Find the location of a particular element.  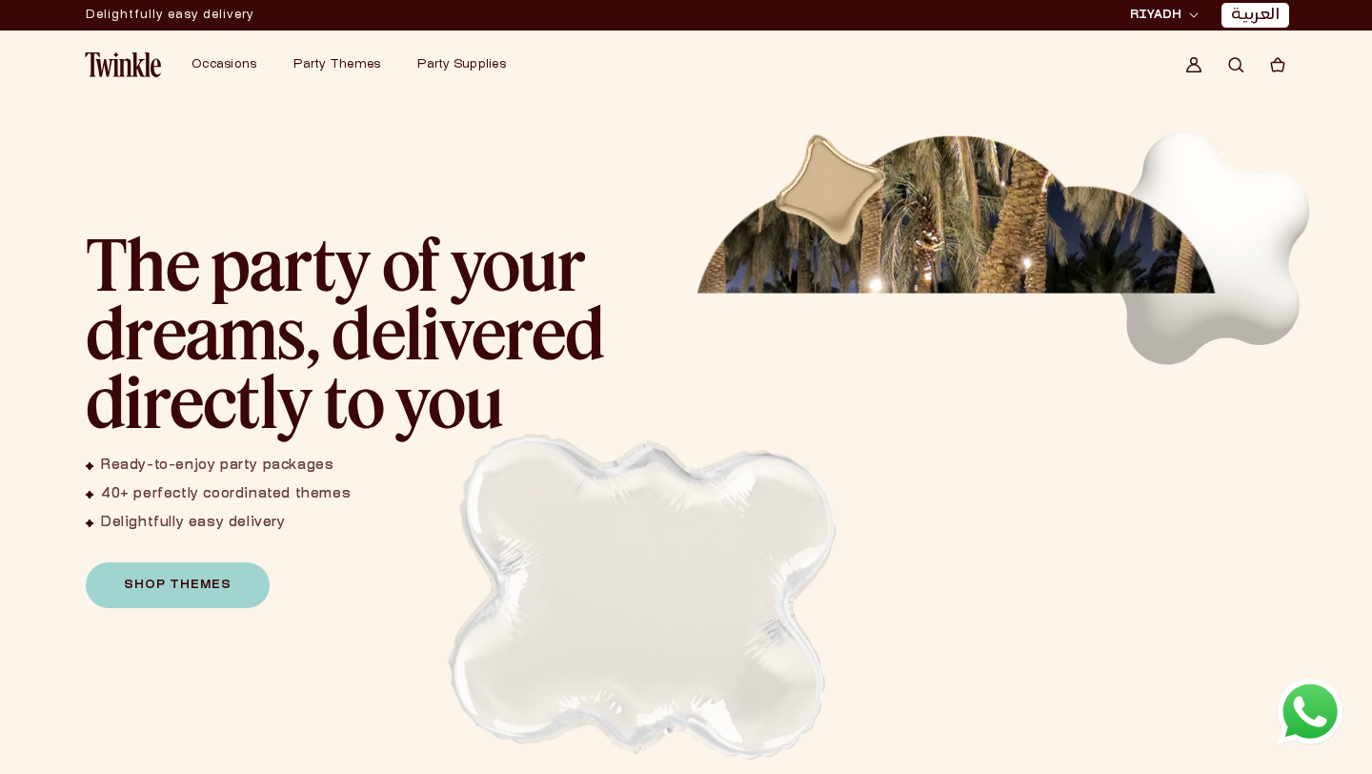

li: Delightfully easy delivery is located at coordinates (218, 523).